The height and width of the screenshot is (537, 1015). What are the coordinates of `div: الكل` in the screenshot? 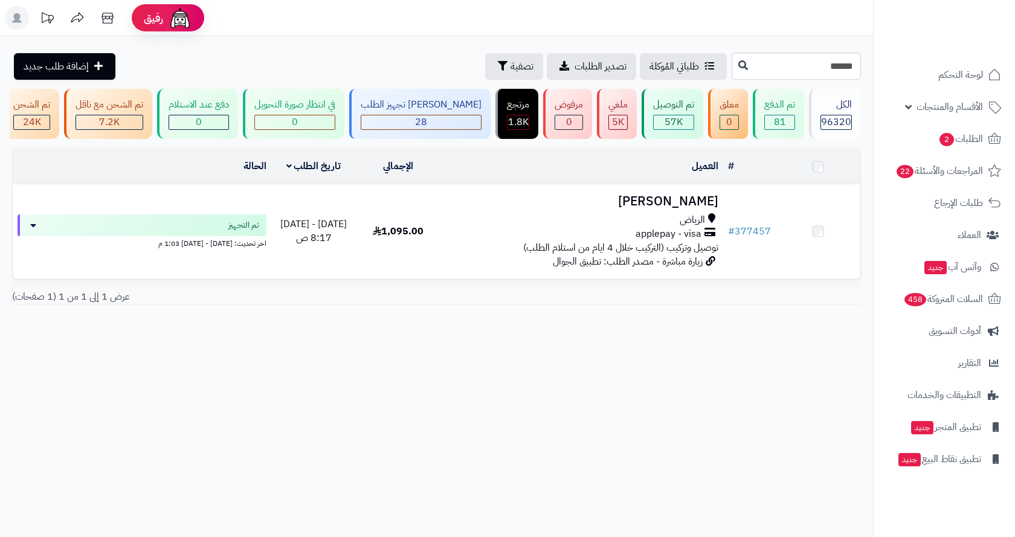 It's located at (836, 104).